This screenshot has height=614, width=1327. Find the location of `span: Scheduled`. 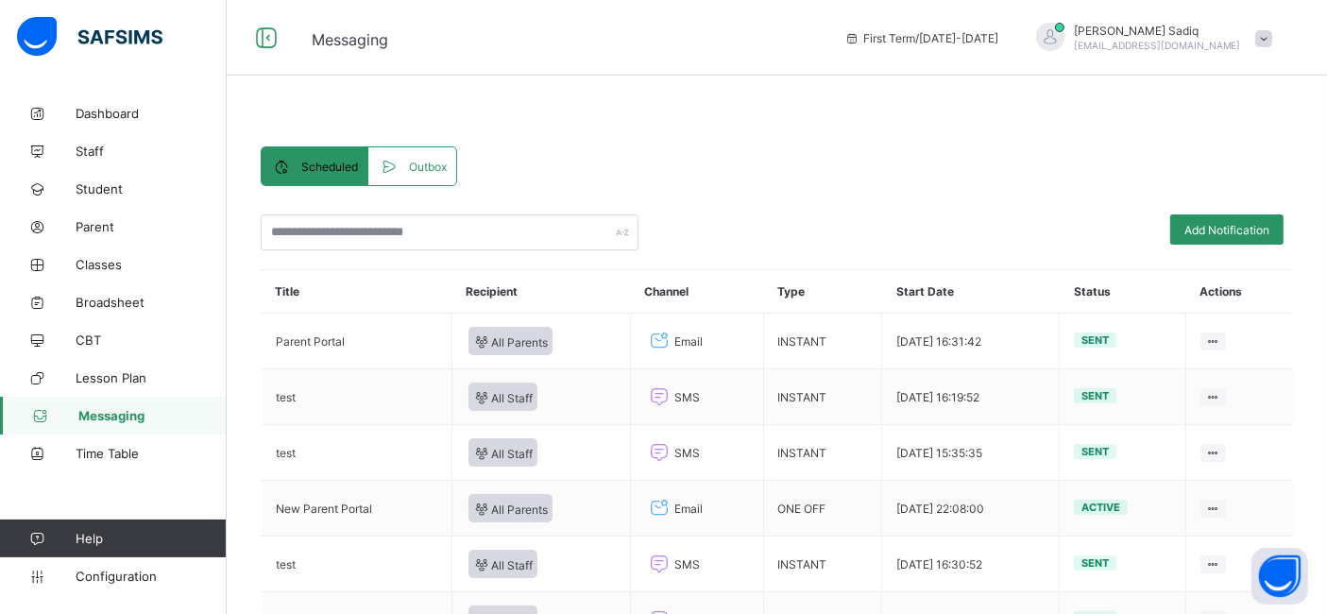

span: Scheduled is located at coordinates (330, 166).